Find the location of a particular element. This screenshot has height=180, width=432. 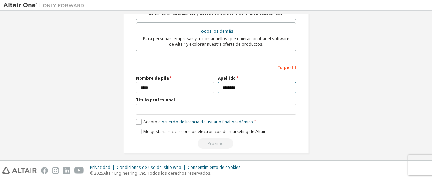

font: 2025 is located at coordinates (99, 173).